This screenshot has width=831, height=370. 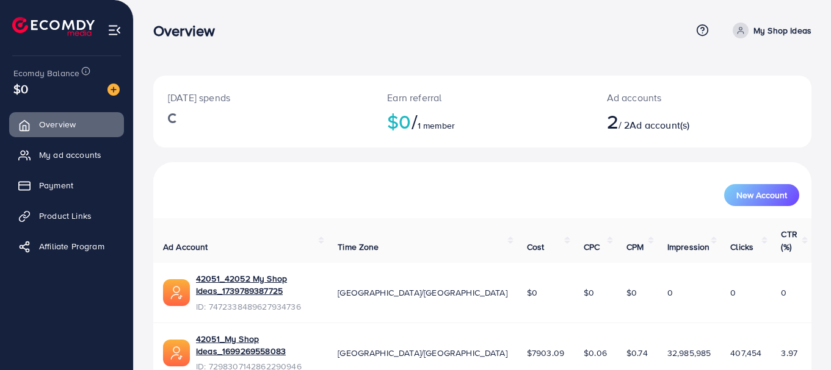 I want to click on span: Ad account(s), so click(x=659, y=125).